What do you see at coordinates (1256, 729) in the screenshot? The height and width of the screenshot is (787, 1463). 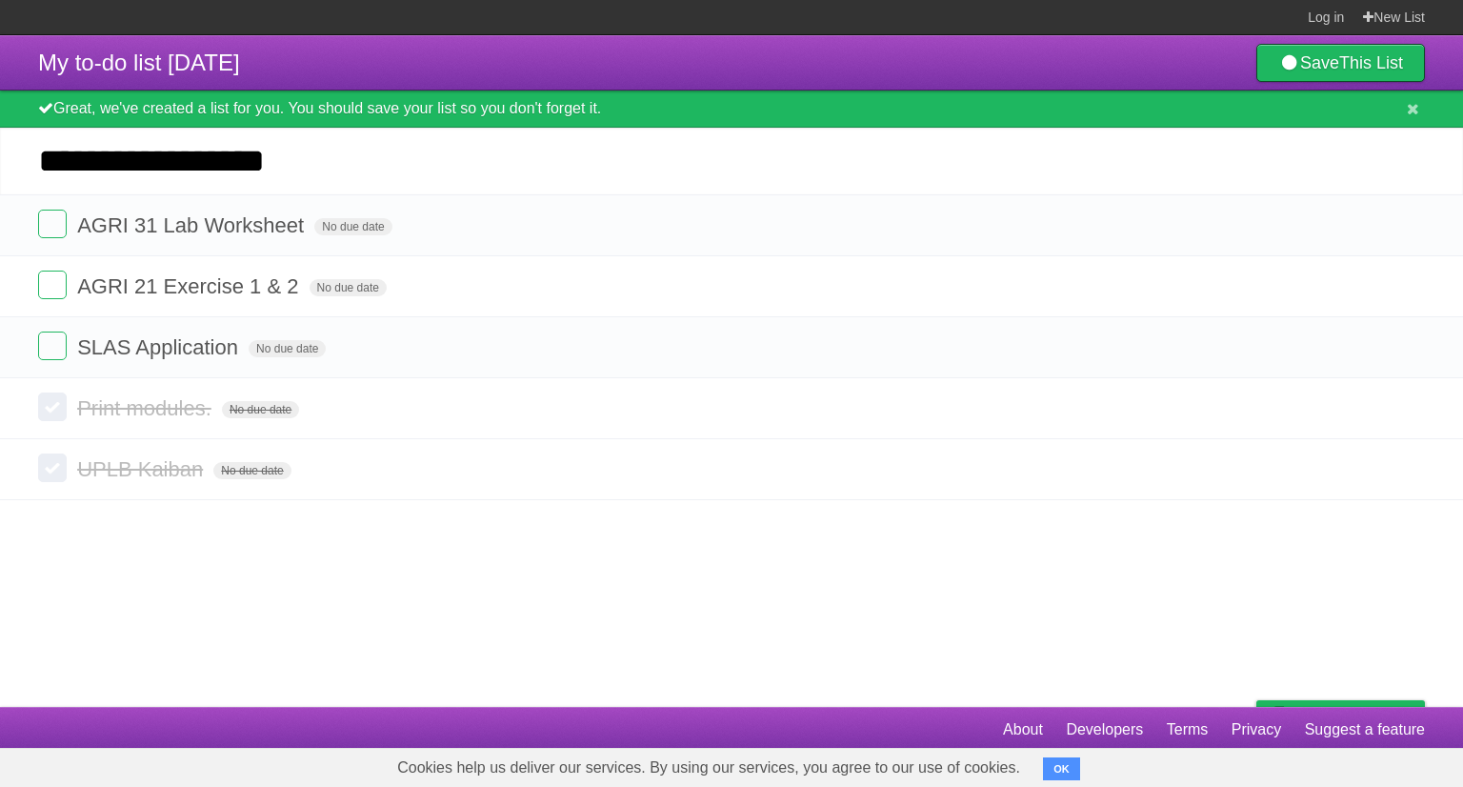 I see `a: Privacy` at bounding box center [1256, 729].